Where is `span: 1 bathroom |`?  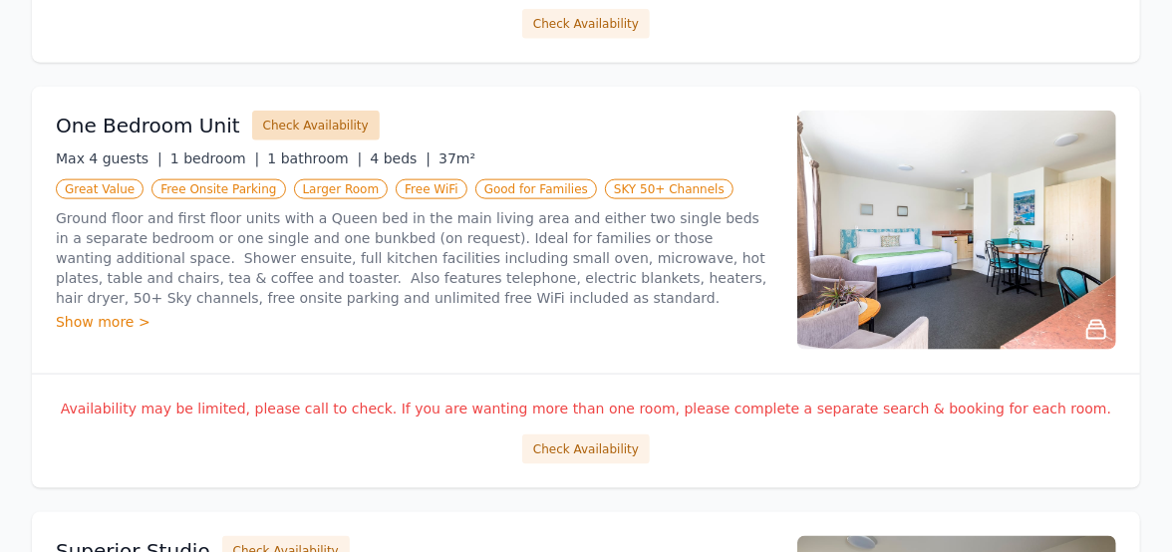
span: 1 bathroom | is located at coordinates (314, 158).